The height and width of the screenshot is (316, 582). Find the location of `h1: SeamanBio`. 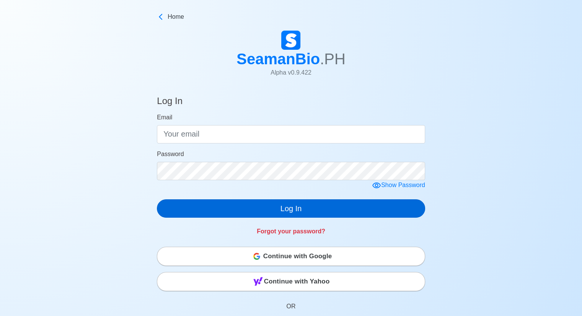

h1: SeamanBio is located at coordinates (291, 59).